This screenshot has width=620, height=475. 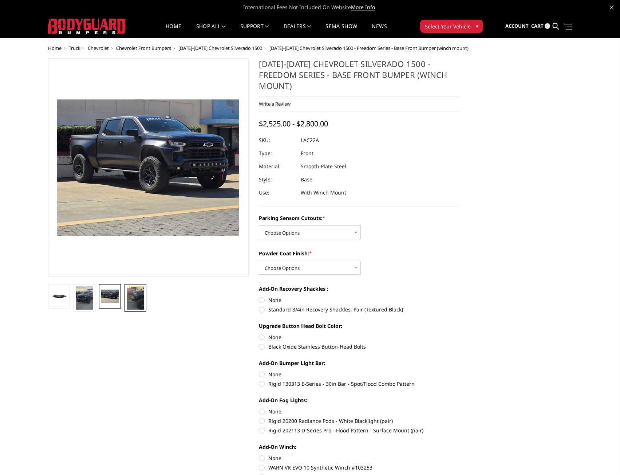 What do you see at coordinates (360, 346) in the screenshot?
I see `label: Black Oxide Stainless Button-Head Bolts` at bounding box center [360, 346].